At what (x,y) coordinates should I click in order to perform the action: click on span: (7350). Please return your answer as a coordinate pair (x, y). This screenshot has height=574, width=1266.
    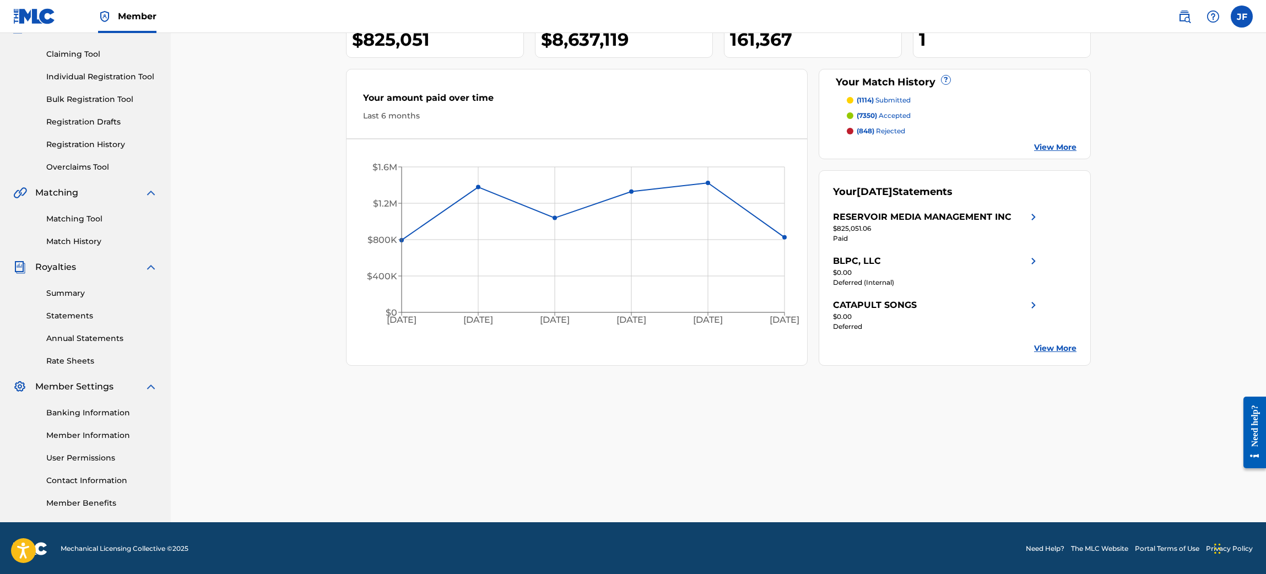
    Looking at the image, I should click on (867, 115).